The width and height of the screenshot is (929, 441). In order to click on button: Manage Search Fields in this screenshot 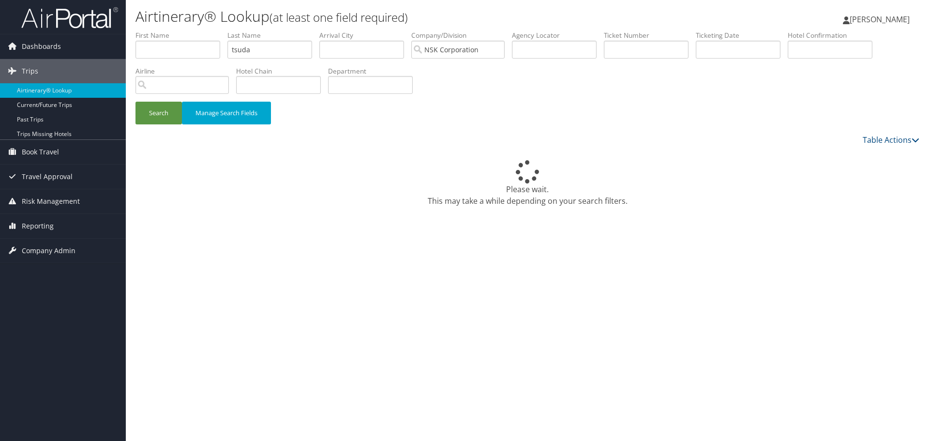, I will do `click(227, 113)`.